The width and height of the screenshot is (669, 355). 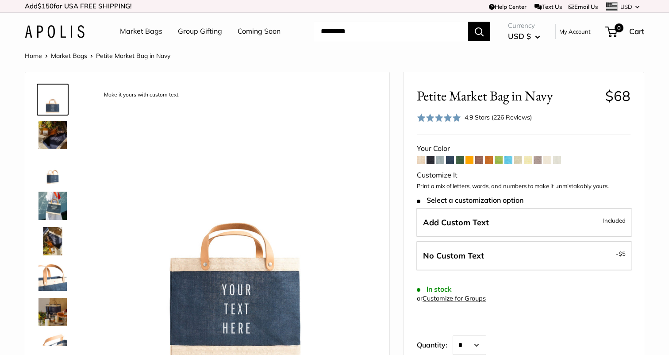 What do you see at coordinates (520, 36) in the screenshot?
I see `span: USD $` at bounding box center [520, 36].